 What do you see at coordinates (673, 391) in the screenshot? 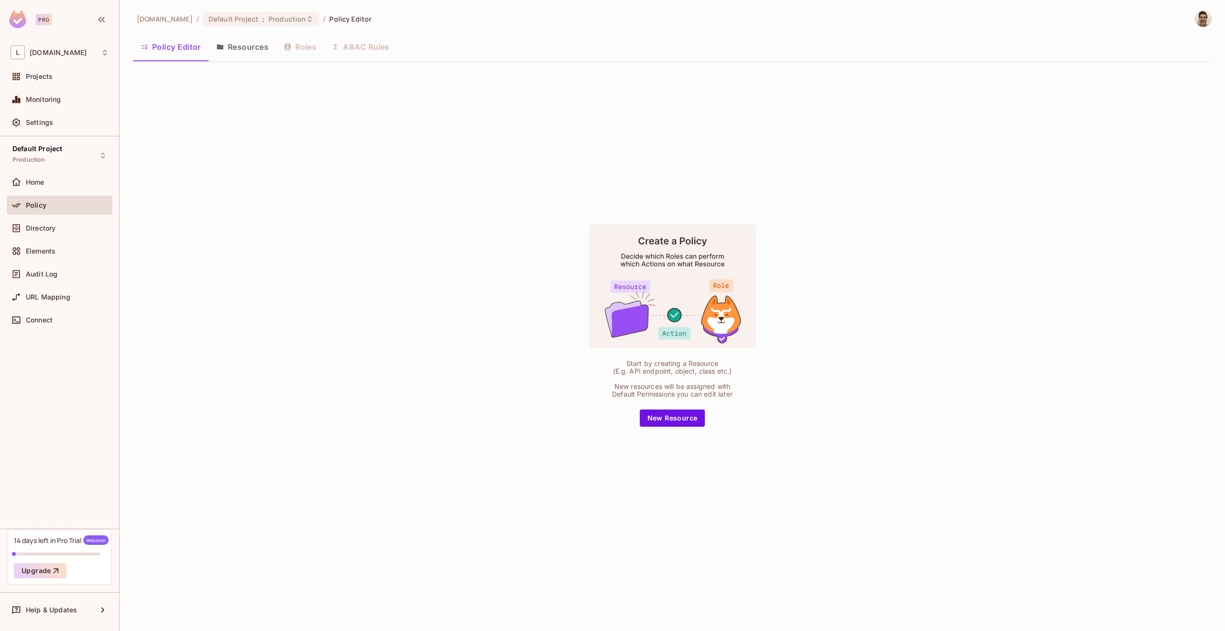
I see `div: New resources will be assigned with Default Permissions you can edit later` at bounding box center [673, 391].